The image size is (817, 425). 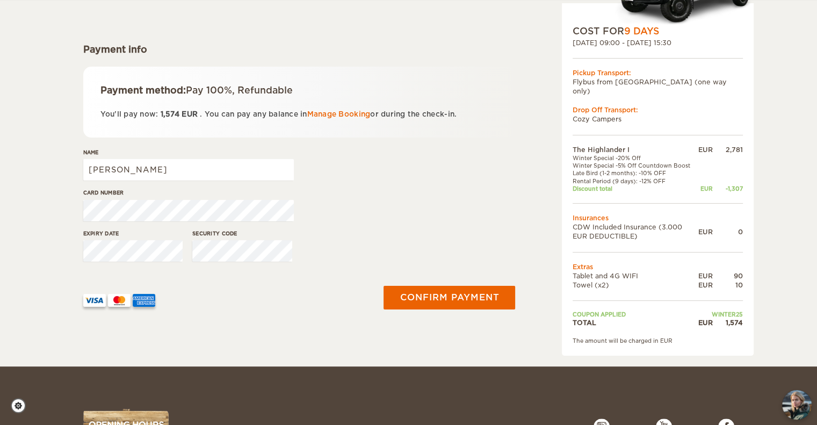 What do you see at coordinates (657, 31) in the screenshot?
I see `div: COST FOR` at bounding box center [657, 31].